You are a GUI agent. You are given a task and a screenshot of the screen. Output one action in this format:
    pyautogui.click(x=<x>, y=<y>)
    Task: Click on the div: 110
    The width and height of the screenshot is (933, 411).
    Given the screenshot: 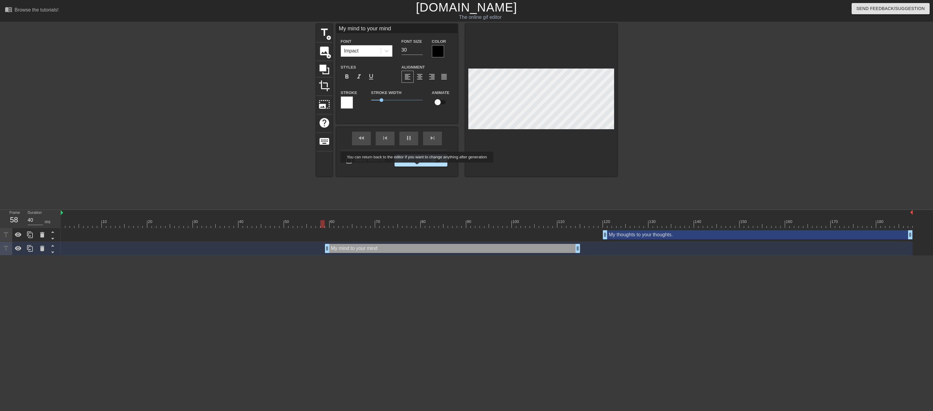 What is the action you would take?
    pyautogui.click(x=561, y=222)
    